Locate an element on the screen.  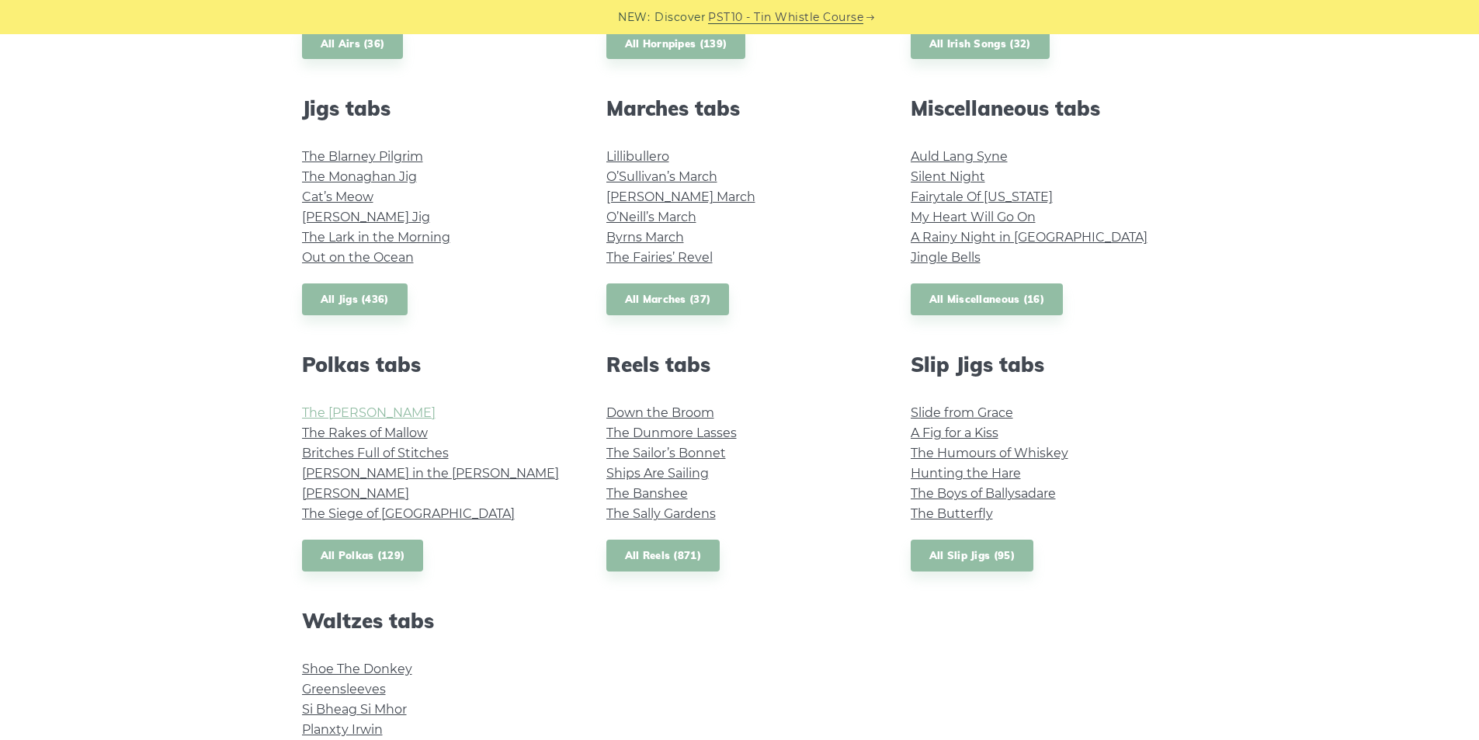
h2: Polkas tabs is located at coordinates (436, 364).